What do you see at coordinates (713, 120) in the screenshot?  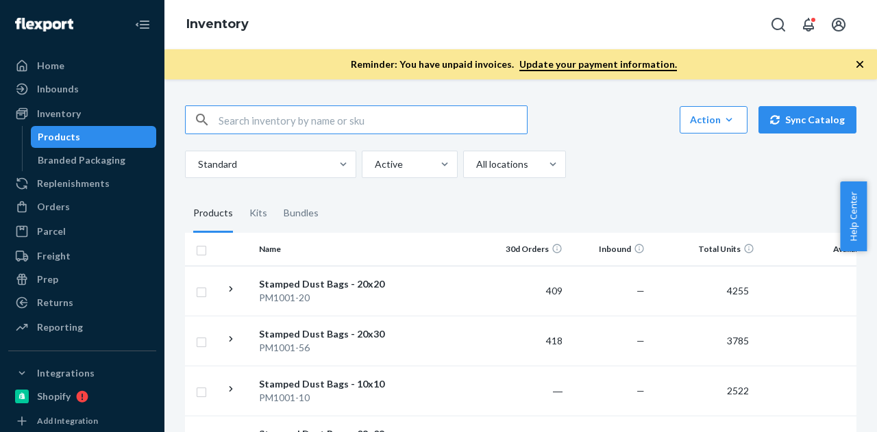 I see `button: Action` at bounding box center [713, 120].